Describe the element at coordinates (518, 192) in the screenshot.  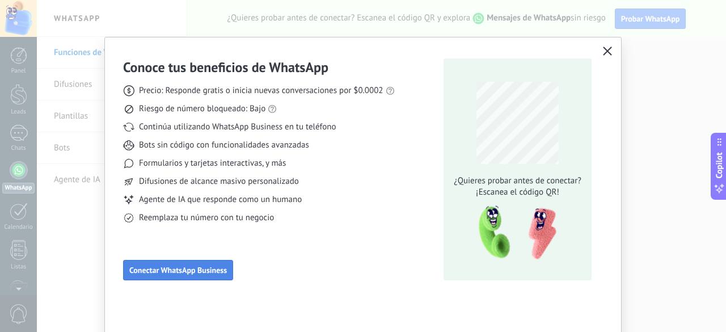
I see `span: ¡Escanea el código QR!` at that location.